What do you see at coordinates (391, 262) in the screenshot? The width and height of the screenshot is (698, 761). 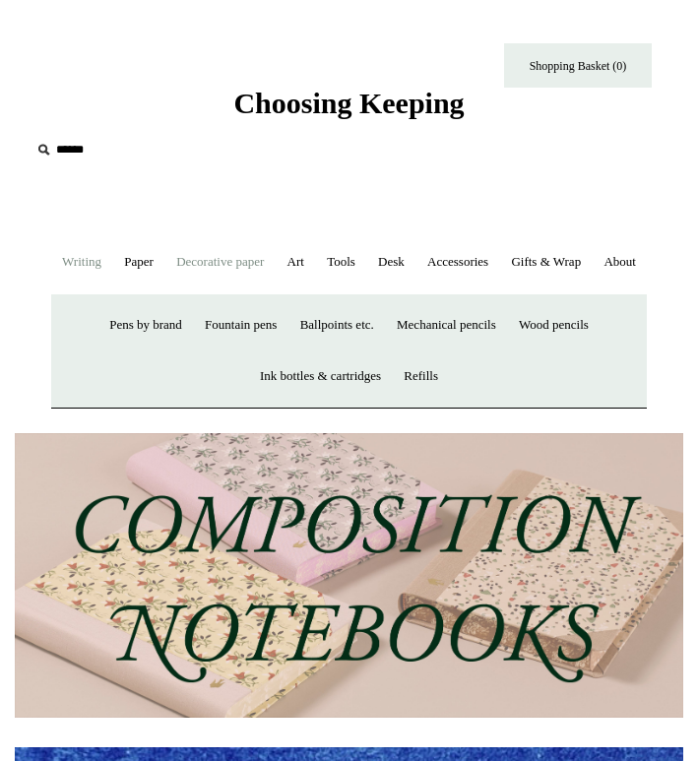 I see `a: Desk` at bounding box center [391, 262].